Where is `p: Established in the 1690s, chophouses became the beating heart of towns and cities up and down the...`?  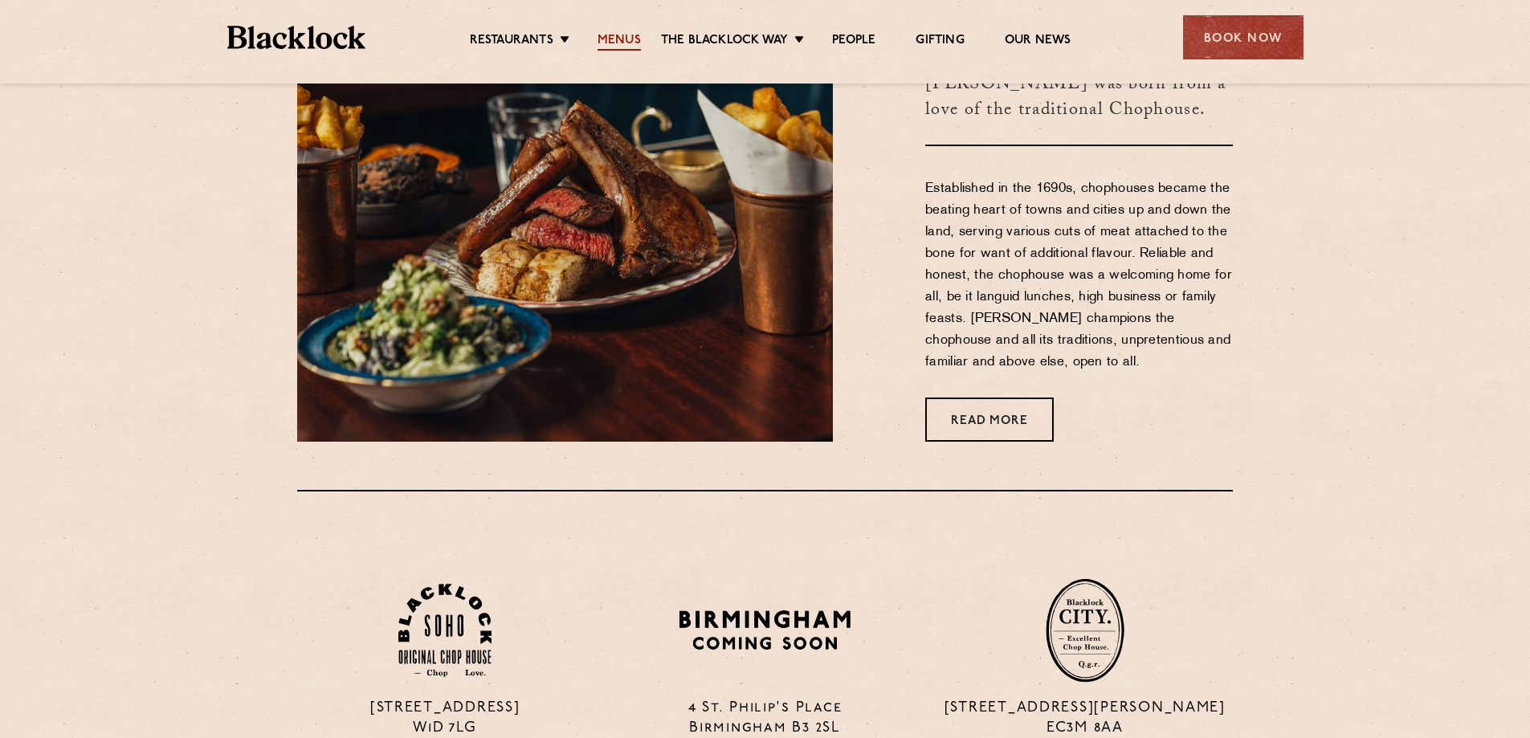 p: Established in the 1690s, chophouses became the beating heart of towns and cities up and down the... is located at coordinates (1078, 275).